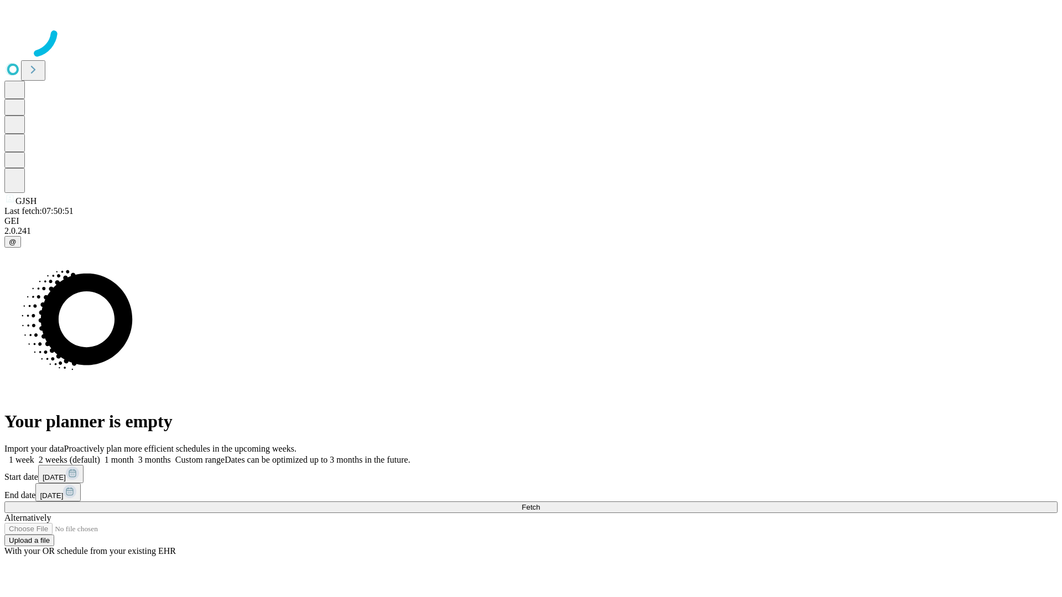 Image resolution: width=1062 pixels, height=597 pixels. I want to click on span: Last fetch: 07:50:51, so click(39, 211).